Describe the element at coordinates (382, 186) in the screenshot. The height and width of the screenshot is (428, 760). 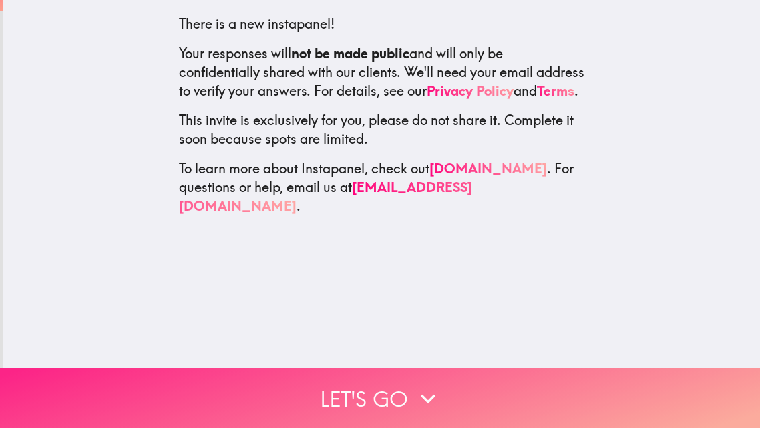
I see `p: To learn more about Instapanel, check out . For questions or help, email us at .` at that location.